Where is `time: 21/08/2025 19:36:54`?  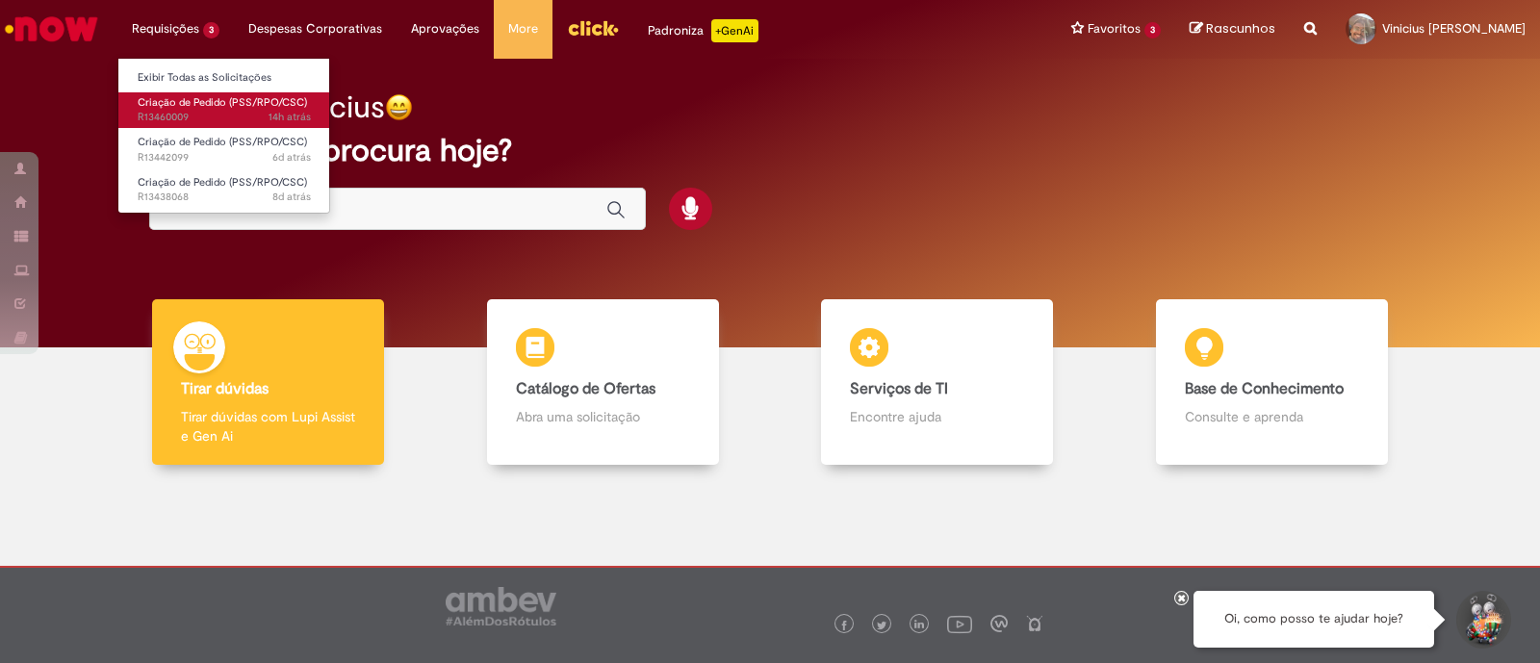
time: 21/08/2025 19:36:54 is located at coordinates (292, 196).